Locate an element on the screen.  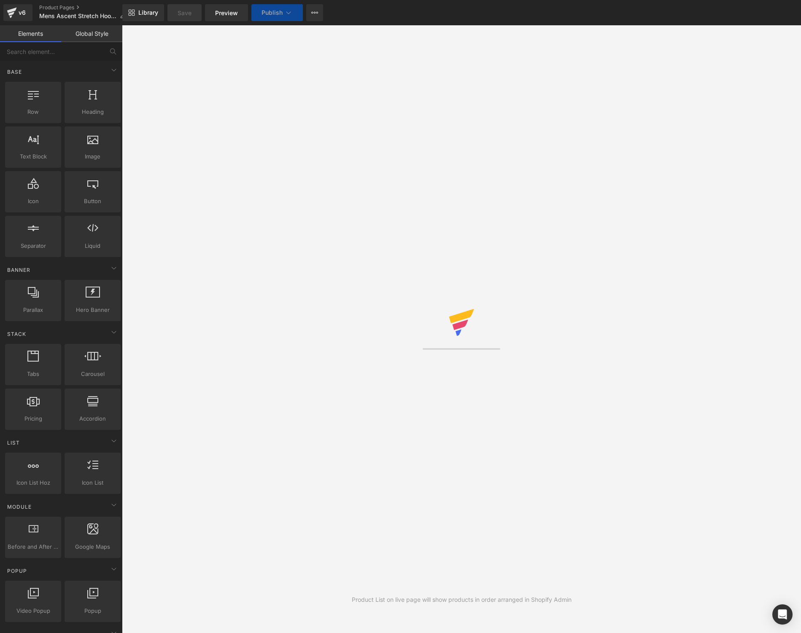
span: Google Maps is located at coordinates (92, 547).